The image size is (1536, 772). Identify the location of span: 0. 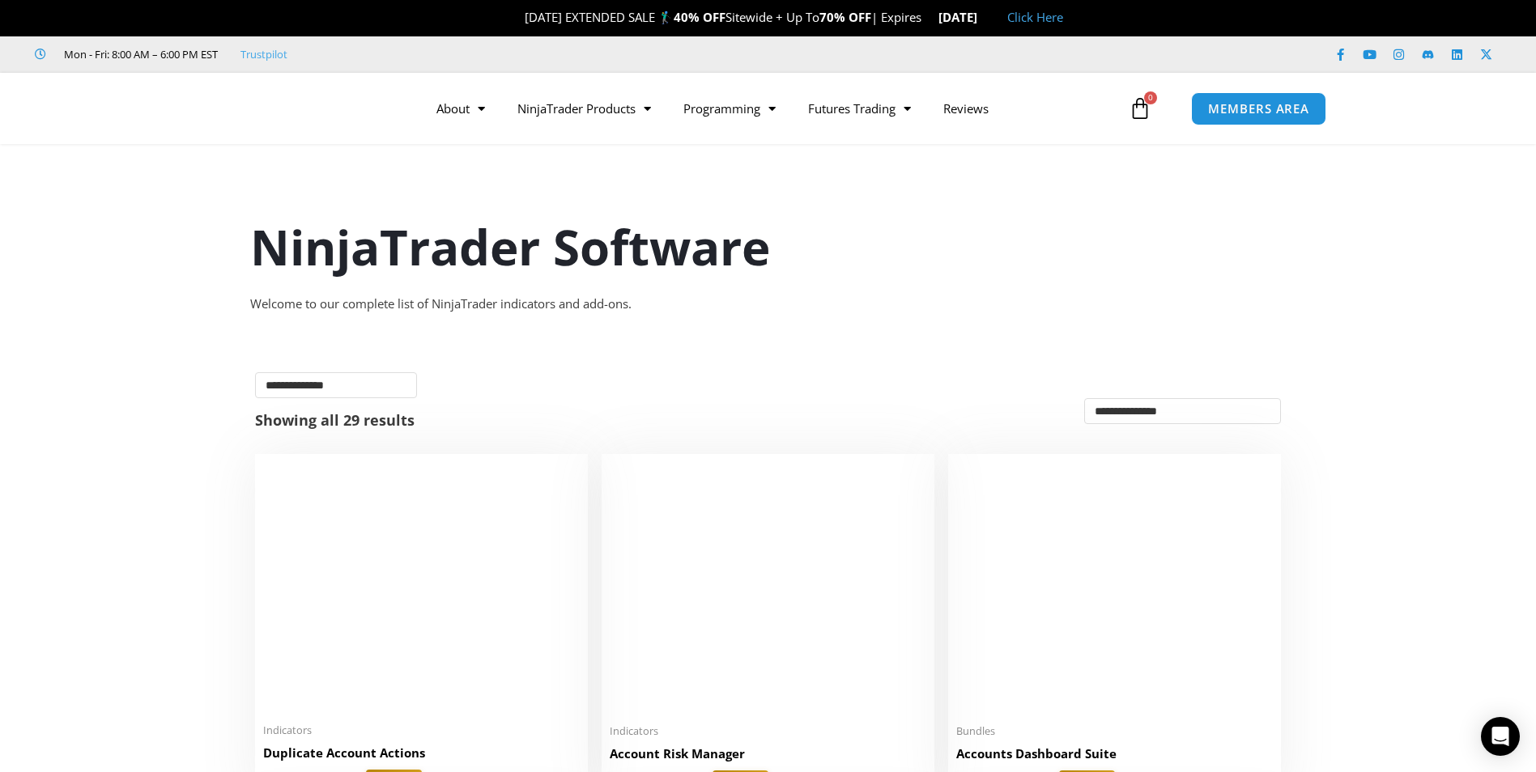
(1151, 98).